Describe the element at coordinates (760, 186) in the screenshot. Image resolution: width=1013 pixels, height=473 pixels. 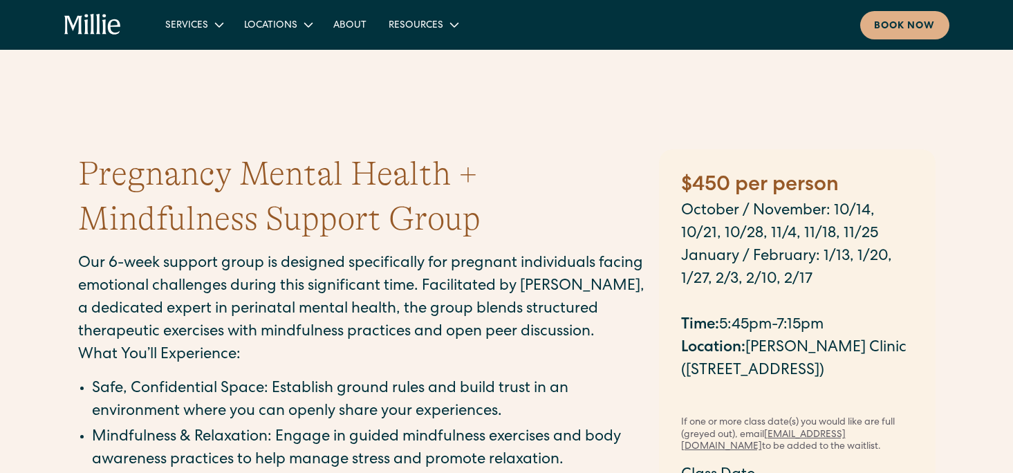
I see `strong: $450 per person` at that location.